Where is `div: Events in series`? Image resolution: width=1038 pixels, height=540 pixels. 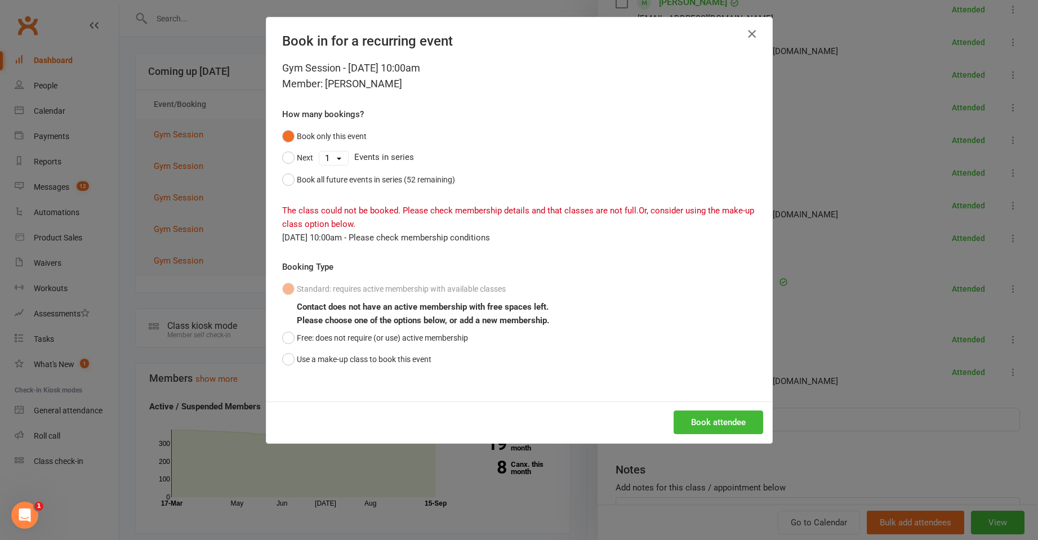 div: Events in series is located at coordinates (519, 158).